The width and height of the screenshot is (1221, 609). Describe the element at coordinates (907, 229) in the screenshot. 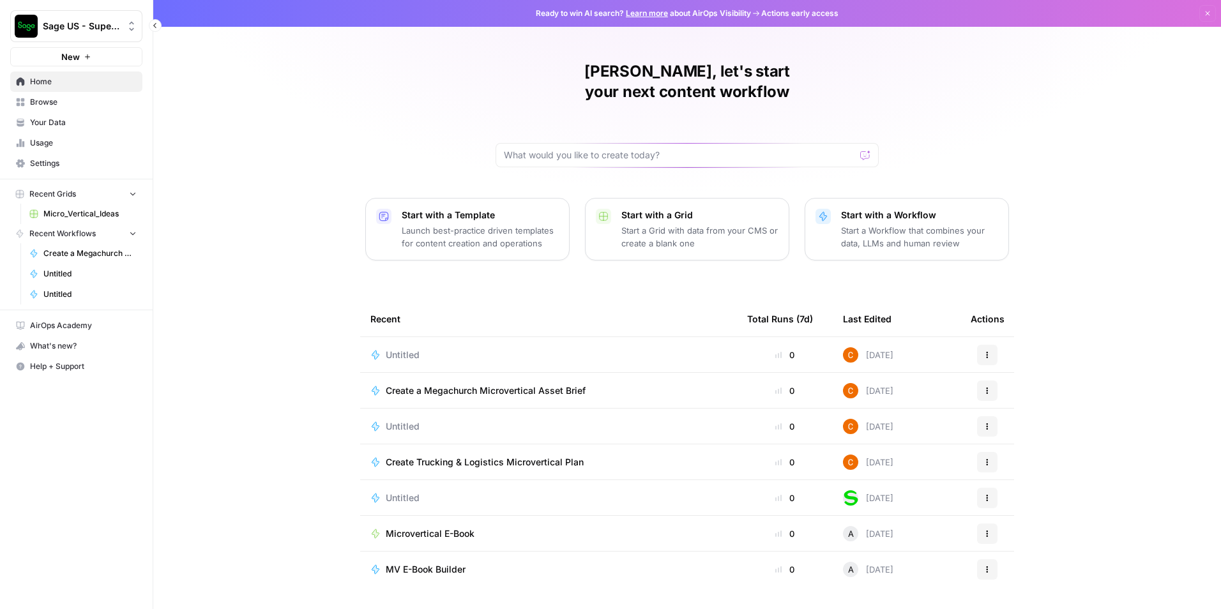

I see `button: Start with a WorkflowStart a Workflow that combines your data, LLMs and human review` at that location.